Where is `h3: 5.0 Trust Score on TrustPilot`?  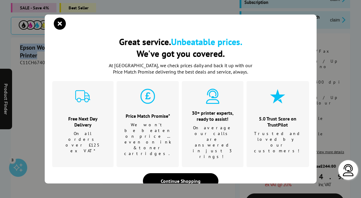
h3: 5.0 Trust Score on TrustPilot is located at coordinates (278, 121).